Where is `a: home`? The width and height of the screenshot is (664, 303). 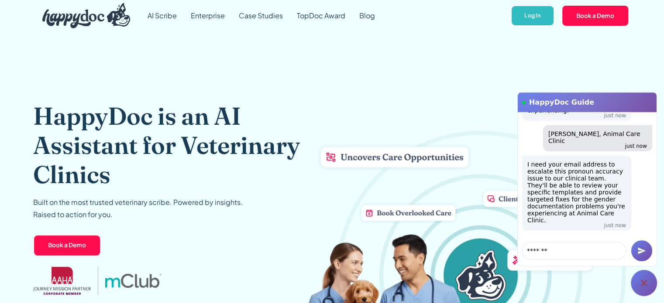
a: home is located at coordinates (83, 16).